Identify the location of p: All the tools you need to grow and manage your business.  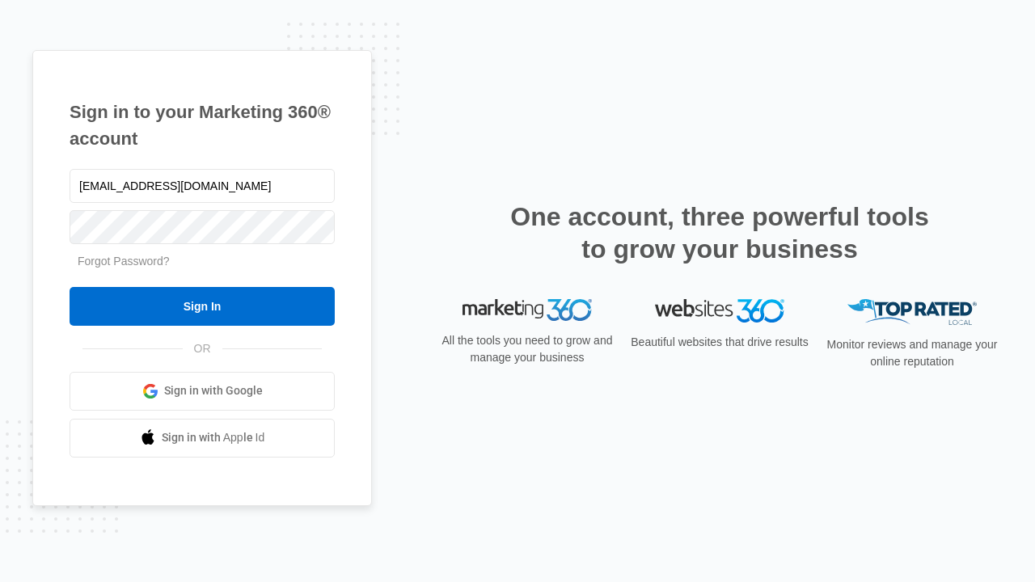
(527, 349).